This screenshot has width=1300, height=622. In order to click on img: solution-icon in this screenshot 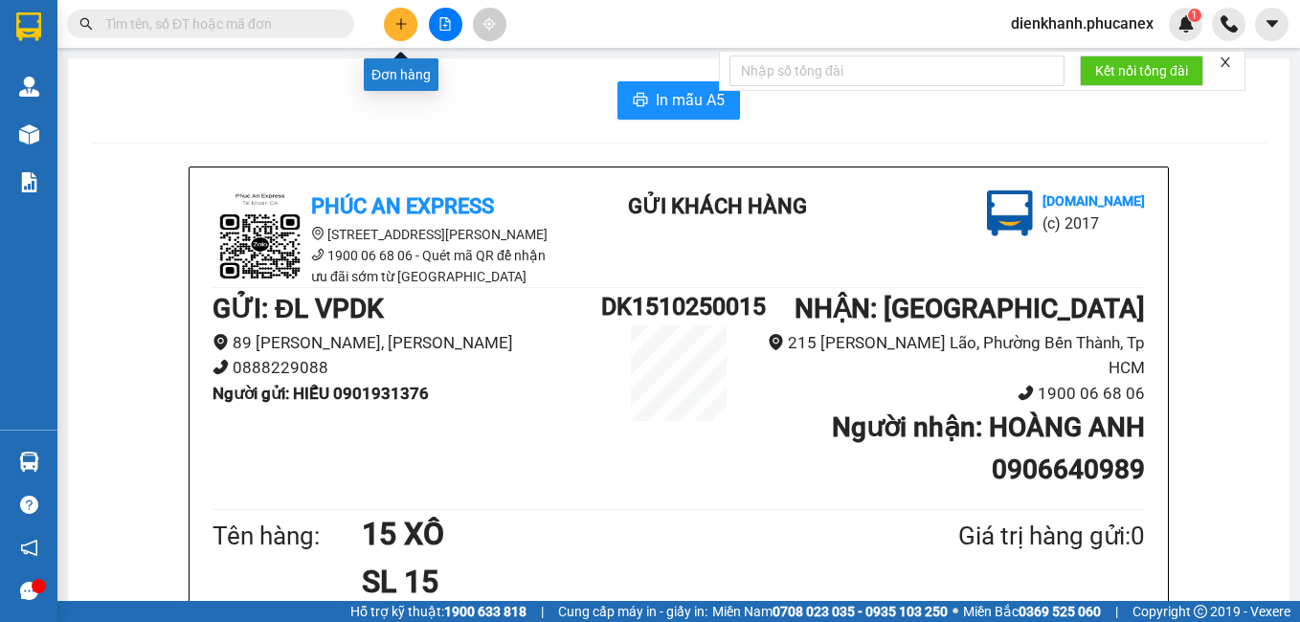, I will do `click(29, 182)`.